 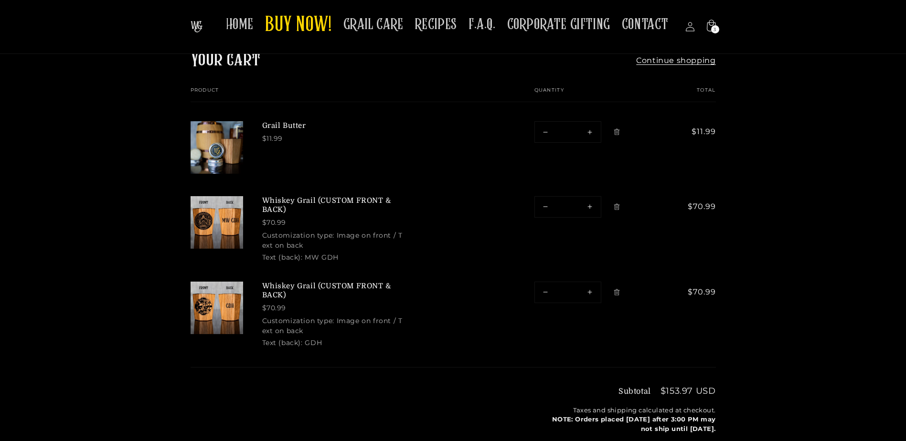 What do you see at coordinates (686, 95) in the screenshot?
I see `th: Total` at bounding box center [686, 95].